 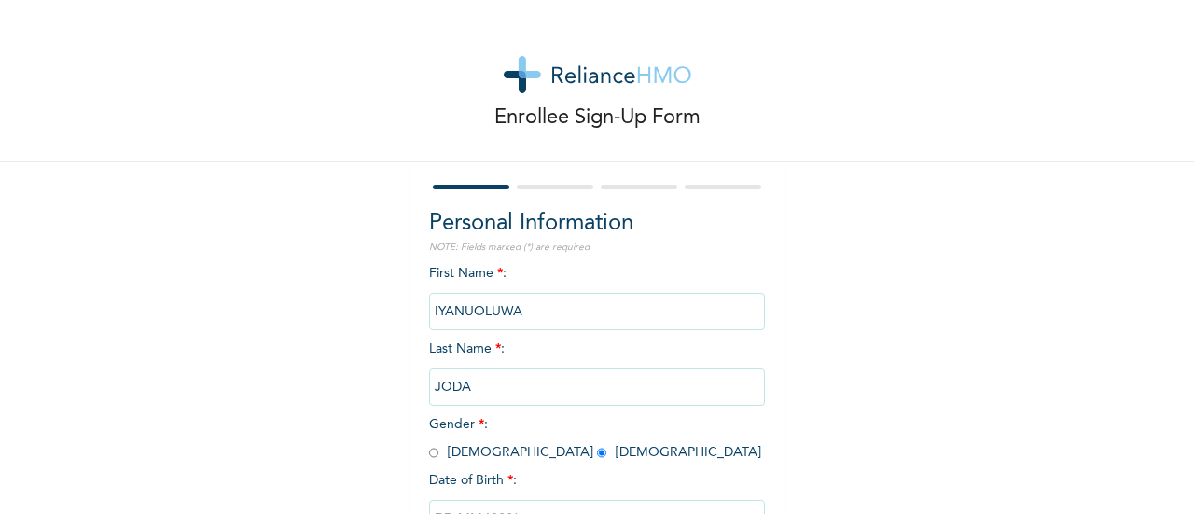 What do you see at coordinates (597, 75) in the screenshot?
I see `img: logo` at bounding box center [597, 75].